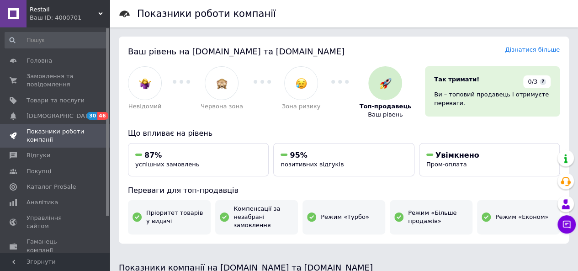 The image size is (578, 271). Describe the element at coordinates (301, 83) in the screenshot. I see `img: :disappointed_relieved:` at that location.